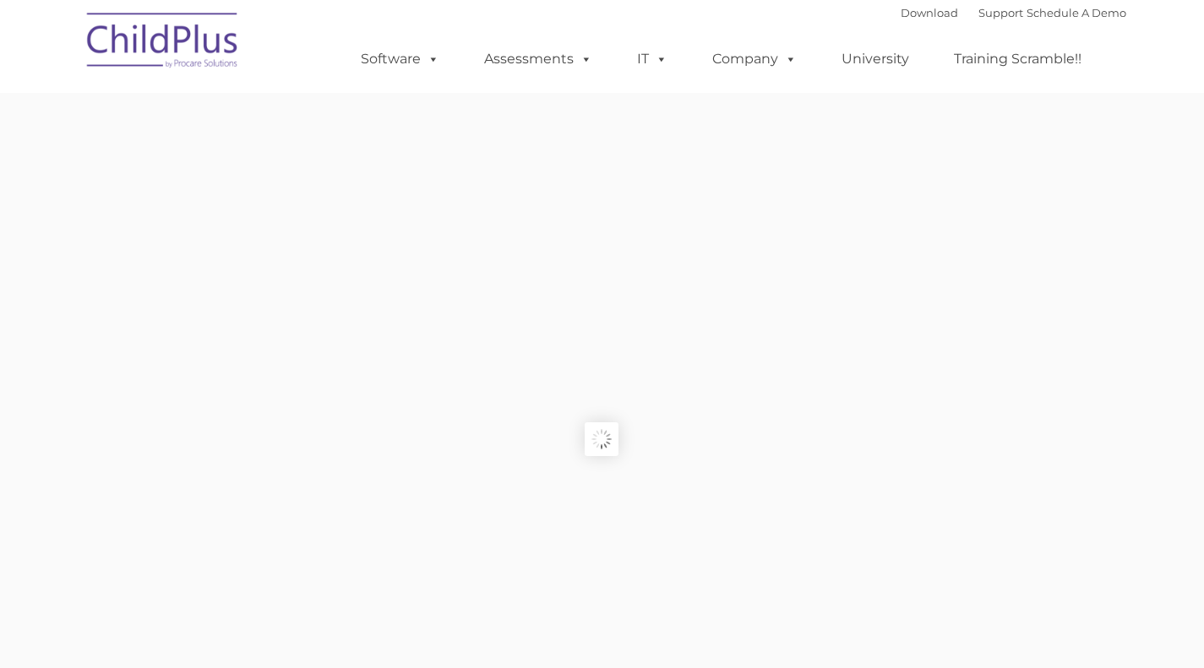  I want to click on img: ChildPlus by Procare Solutions, so click(163, 43).